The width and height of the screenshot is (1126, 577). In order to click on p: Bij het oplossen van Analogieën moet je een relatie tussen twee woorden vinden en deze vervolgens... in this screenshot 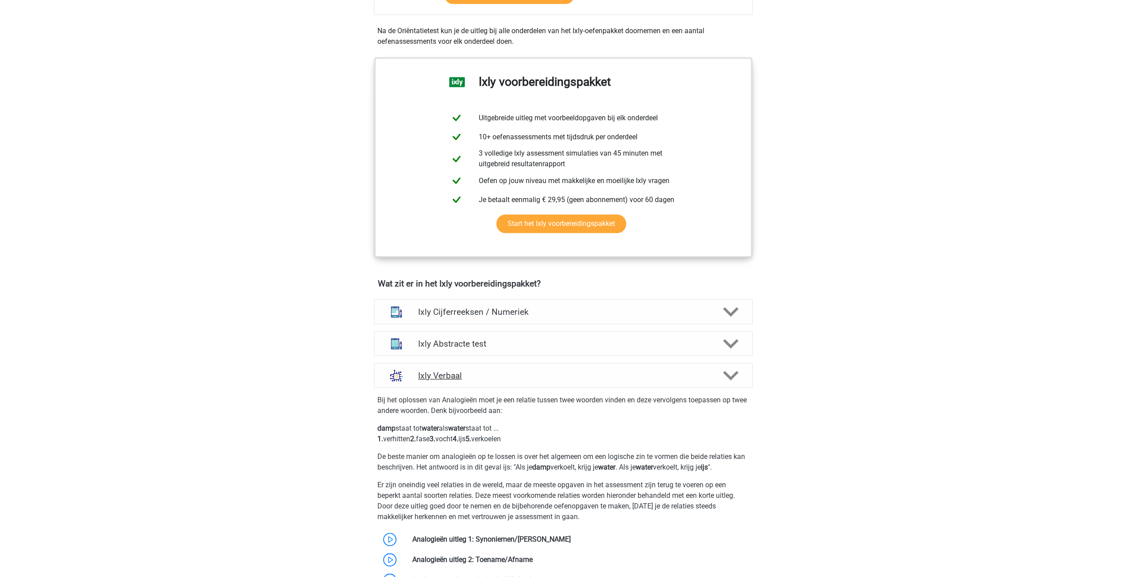, I will do `click(563, 406)`.